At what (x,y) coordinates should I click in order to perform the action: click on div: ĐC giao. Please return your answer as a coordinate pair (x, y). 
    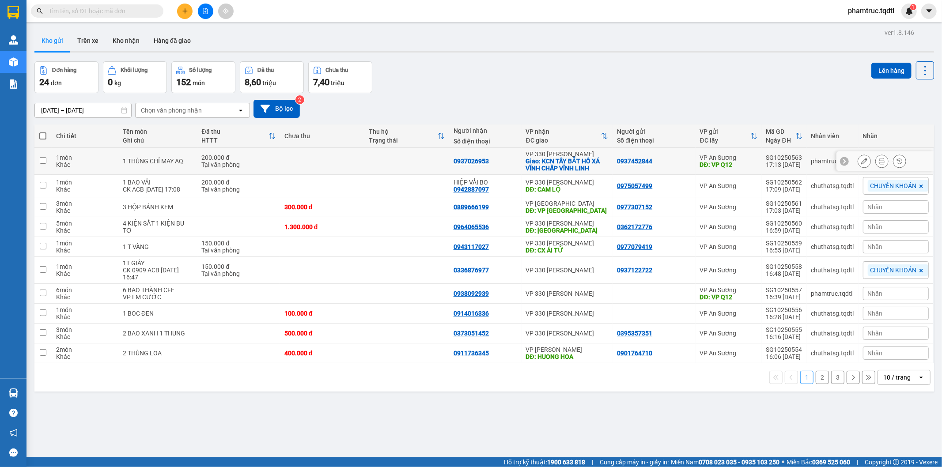
    Looking at the image, I should click on (564, 140).